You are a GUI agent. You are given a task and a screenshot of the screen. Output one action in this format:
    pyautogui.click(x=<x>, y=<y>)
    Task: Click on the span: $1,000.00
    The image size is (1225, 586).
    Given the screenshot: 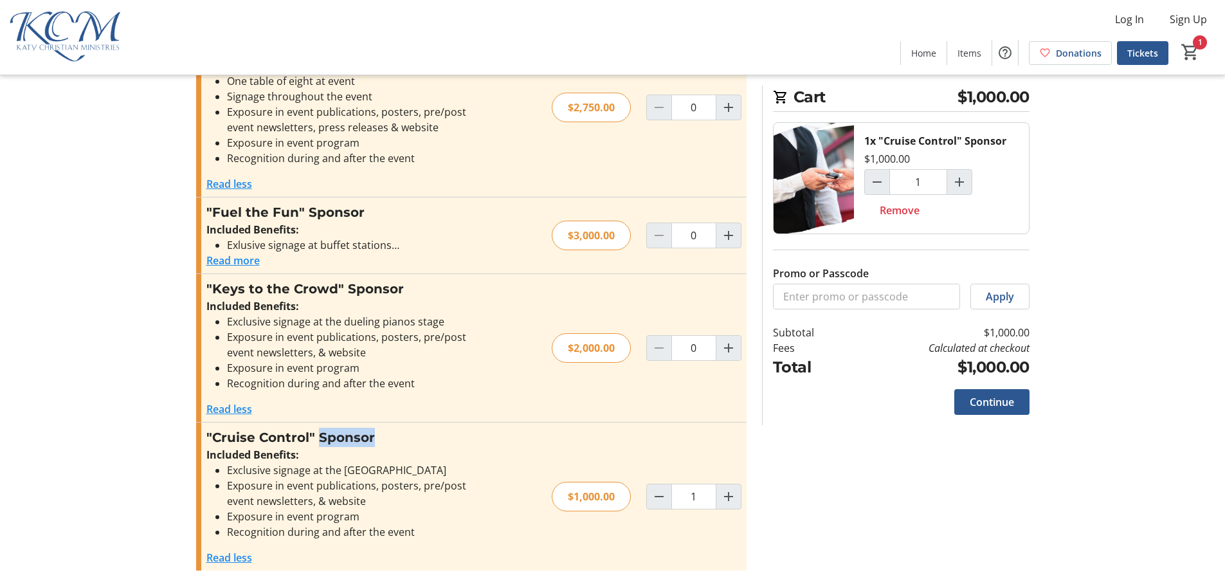 What is the action you would take?
    pyautogui.click(x=994, y=97)
    